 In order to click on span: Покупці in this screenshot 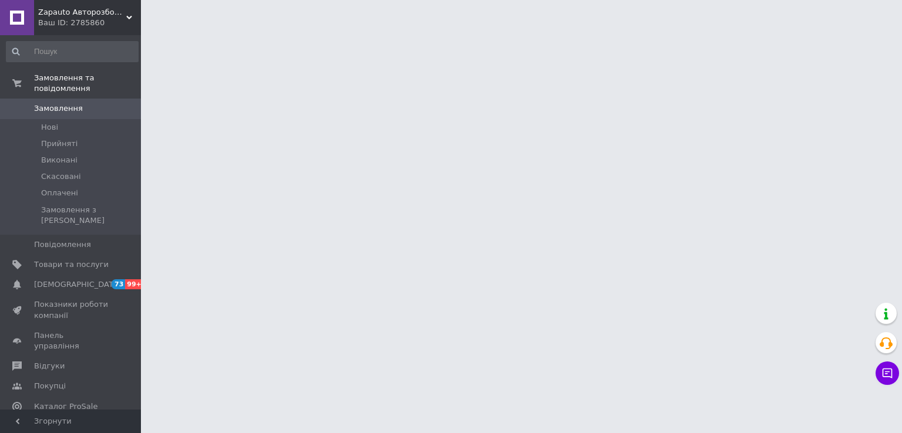, I will do `click(50, 386)`.